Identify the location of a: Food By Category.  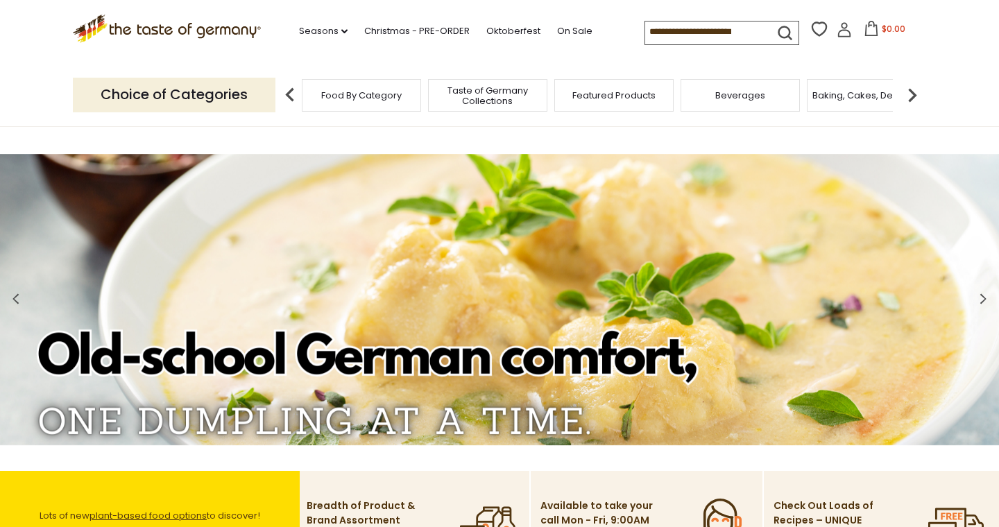
(362, 95).